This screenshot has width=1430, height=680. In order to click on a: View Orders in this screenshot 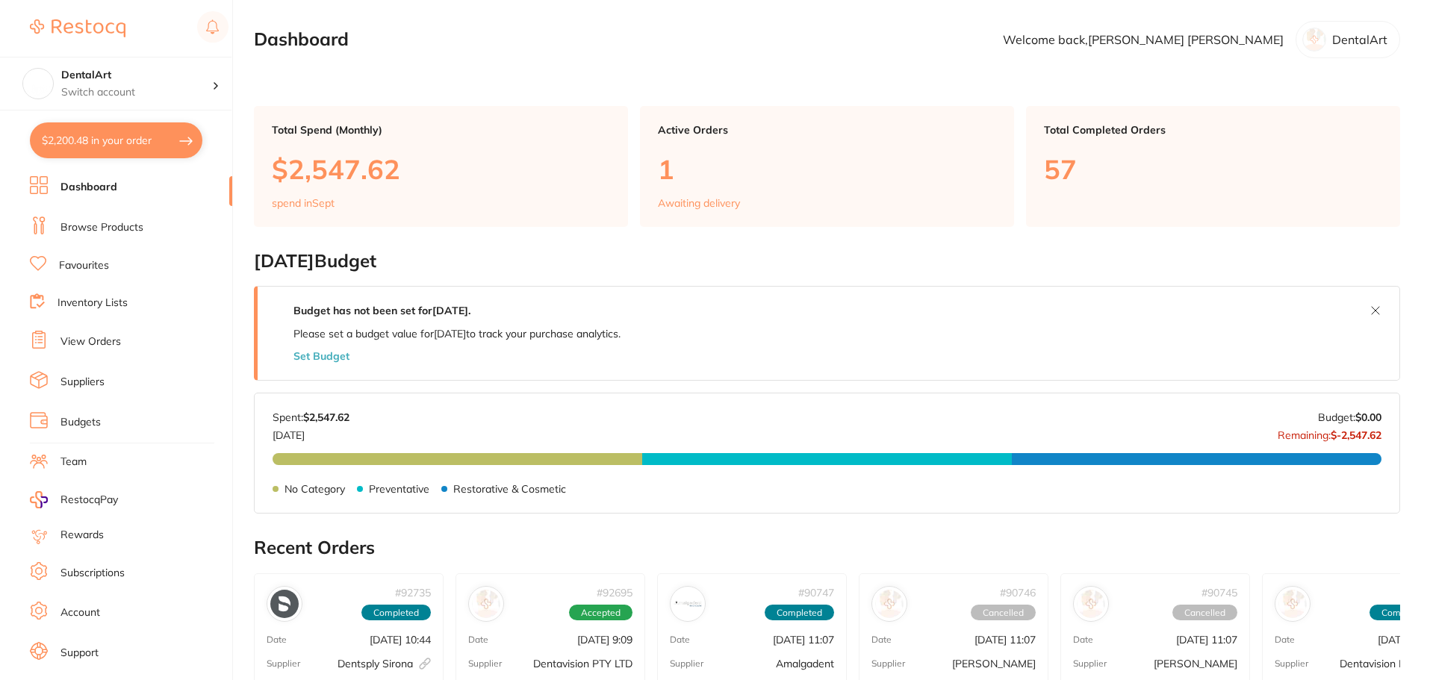, I will do `click(90, 342)`.